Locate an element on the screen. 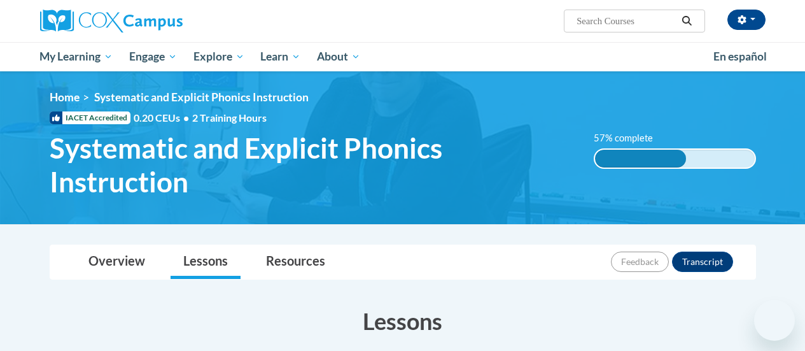 The height and width of the screenshot is (351, 805). span: En español is located at coordinates (740, 56).